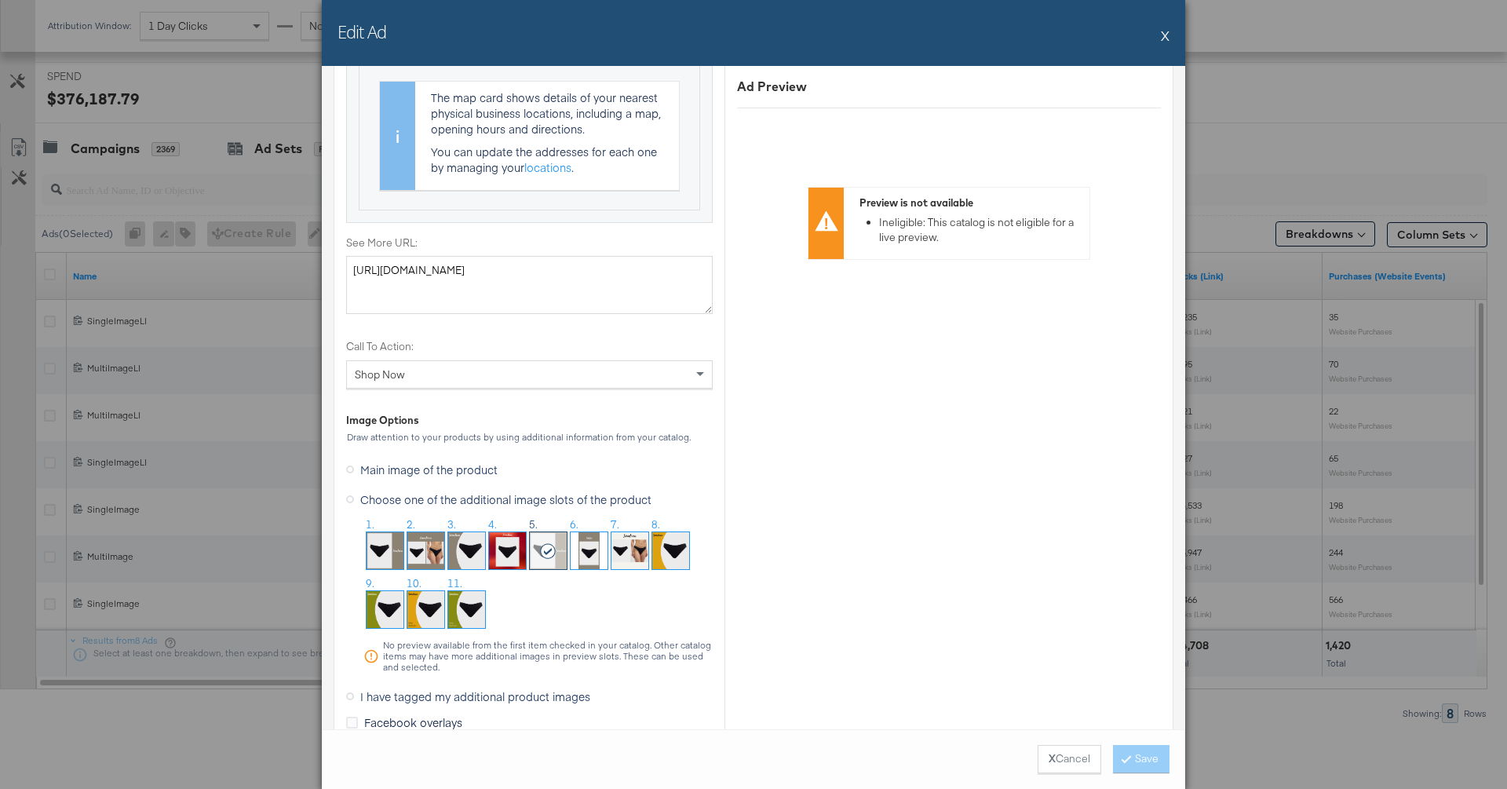 The width and height of the screenshot is (1507, 789). I want to click on p: The map card shows details of your nearest physical business locations, including a map, opening ..., so click(551, 113).